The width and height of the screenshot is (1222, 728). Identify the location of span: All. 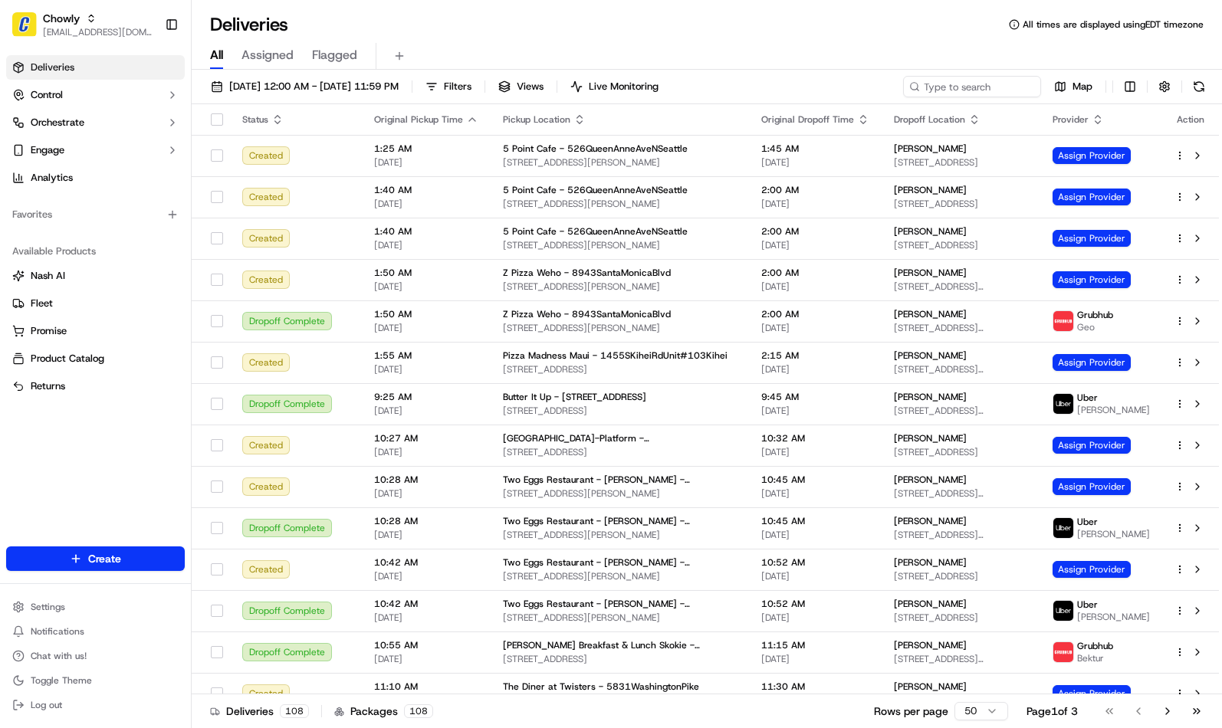
(216, 55).